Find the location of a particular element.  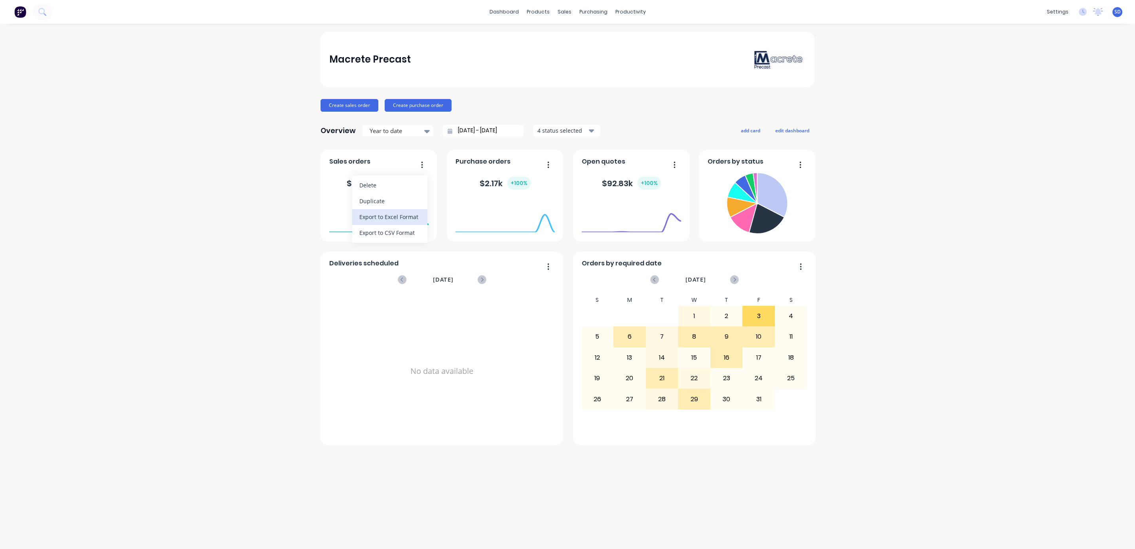

img: Factory is located at coordinates (20, 12).